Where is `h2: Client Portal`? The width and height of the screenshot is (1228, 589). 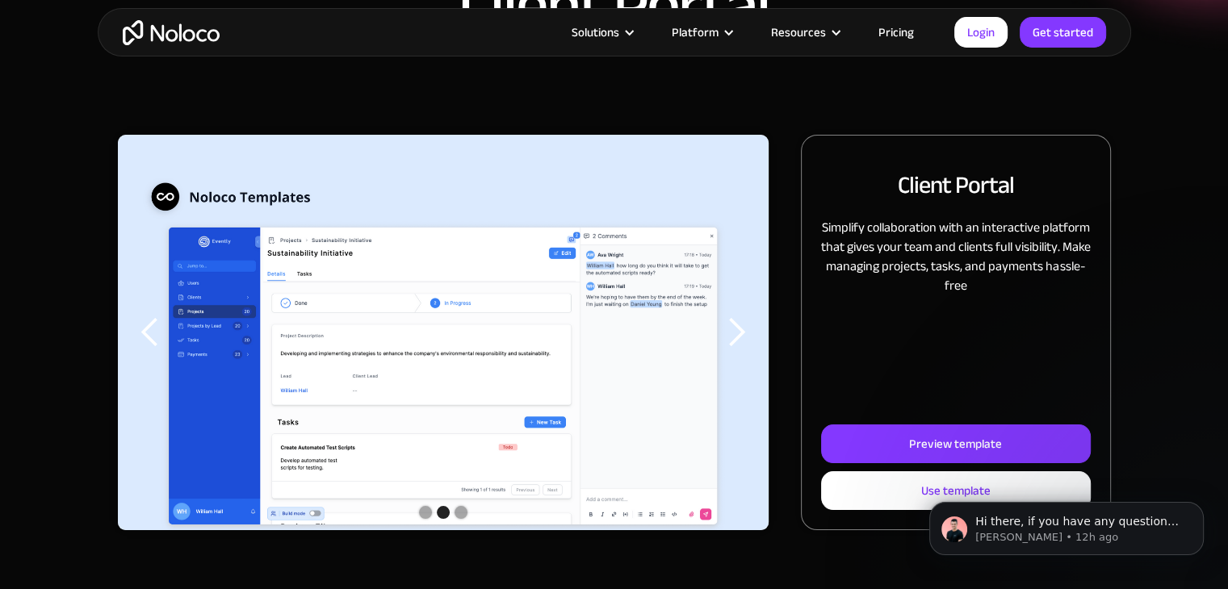
h2: Client Portal is located at coordinates (956, 185).